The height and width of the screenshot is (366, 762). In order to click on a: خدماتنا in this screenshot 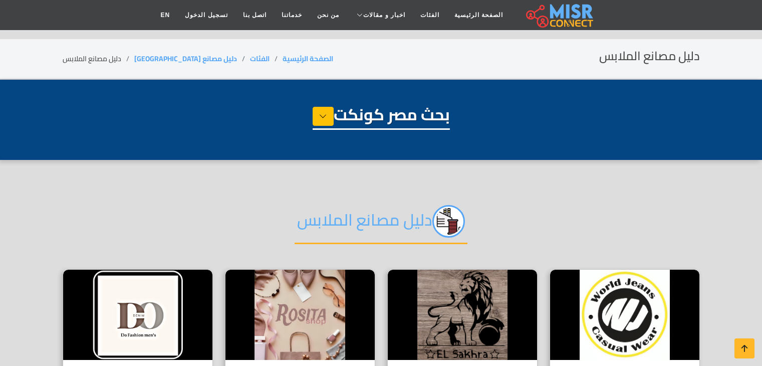, I will do `click(292, 15)`.